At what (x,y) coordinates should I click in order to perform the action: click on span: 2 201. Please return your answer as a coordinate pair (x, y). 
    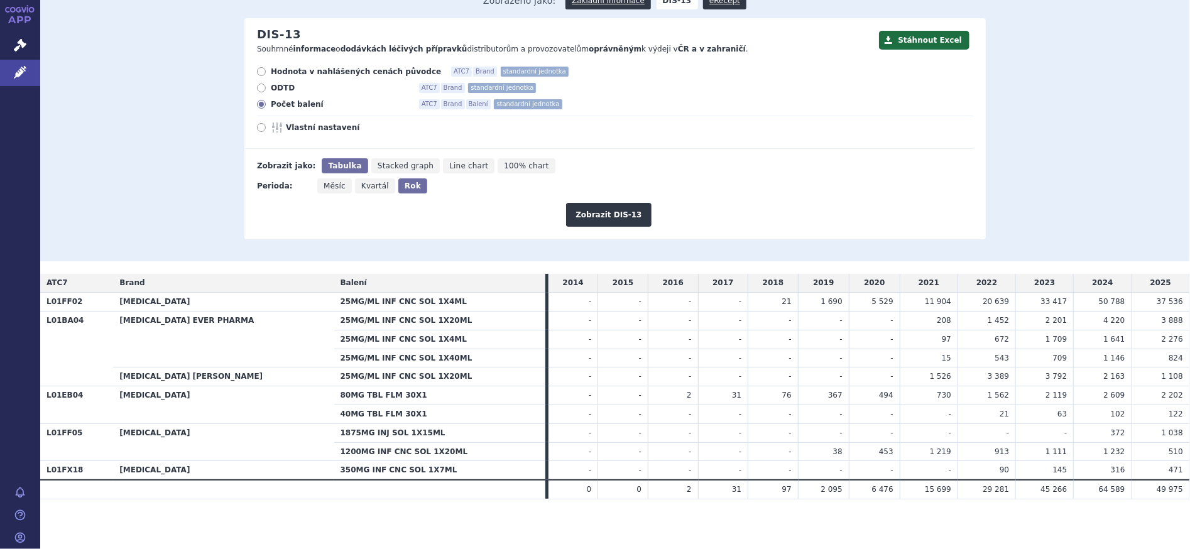
    Looking at the image, I should click on (1056, 320).